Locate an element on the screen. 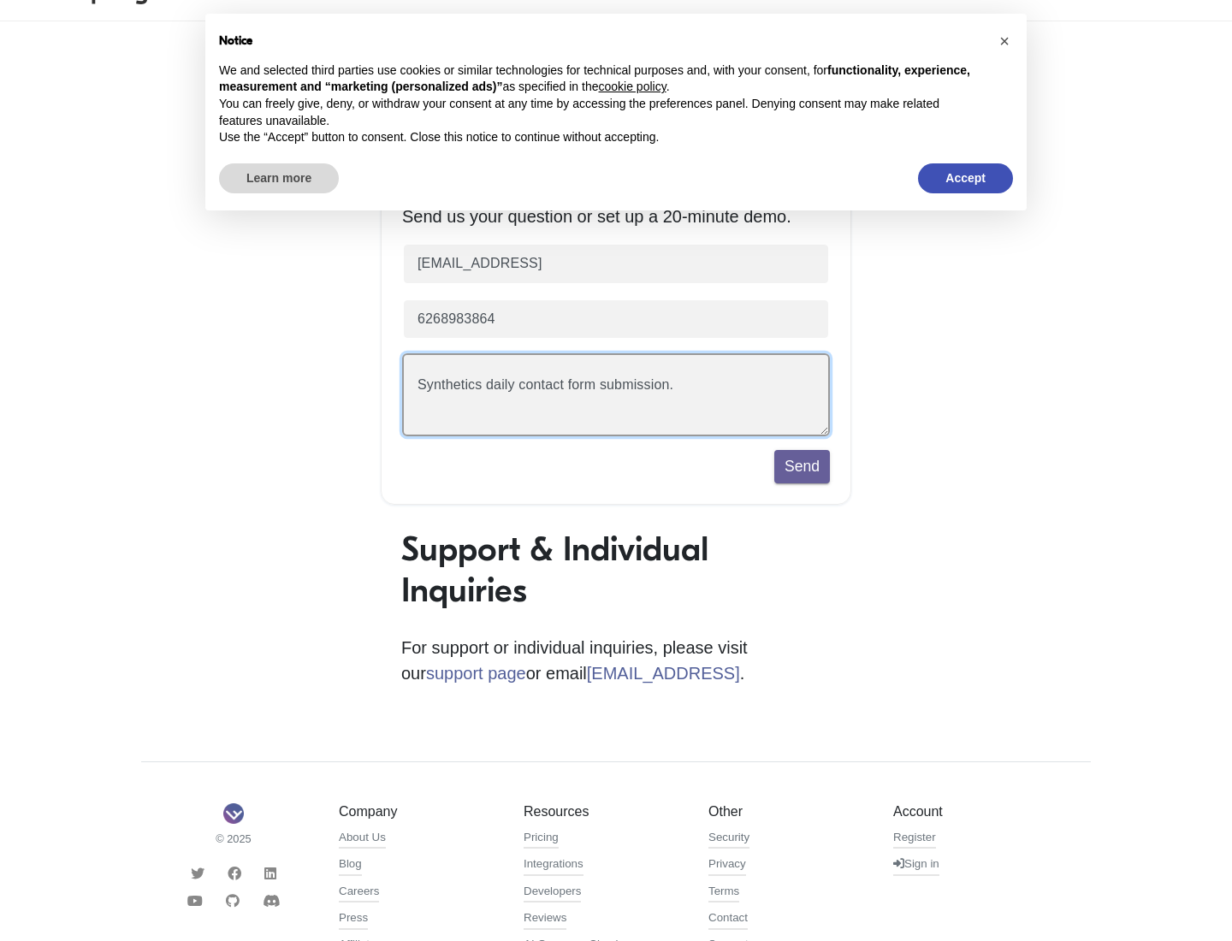  a: Sign in is located at coordinates (916, 866).